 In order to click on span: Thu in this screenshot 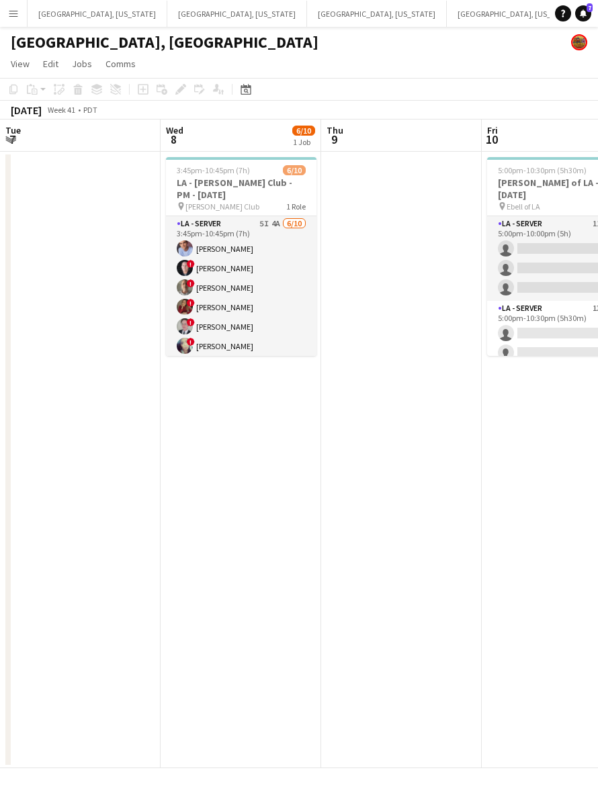, I will do `click(334, 130)`.